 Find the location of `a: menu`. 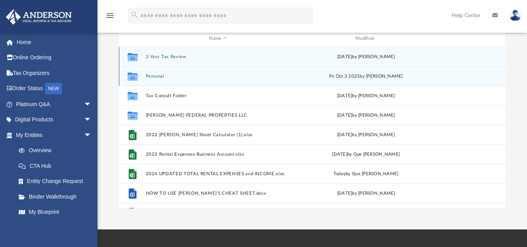

a: menu is located at coordinates (110, 18).